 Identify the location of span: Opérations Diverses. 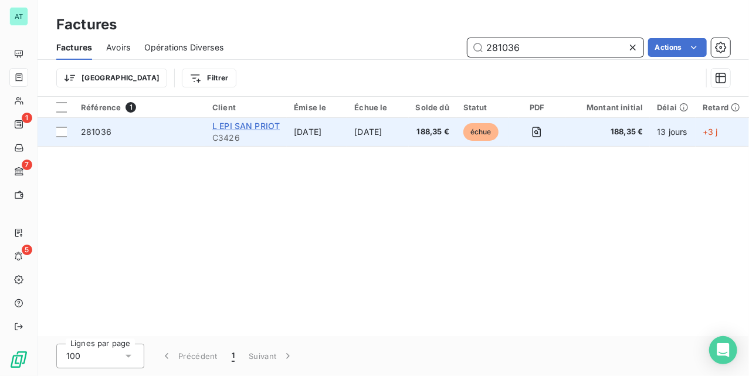
(183, 47).